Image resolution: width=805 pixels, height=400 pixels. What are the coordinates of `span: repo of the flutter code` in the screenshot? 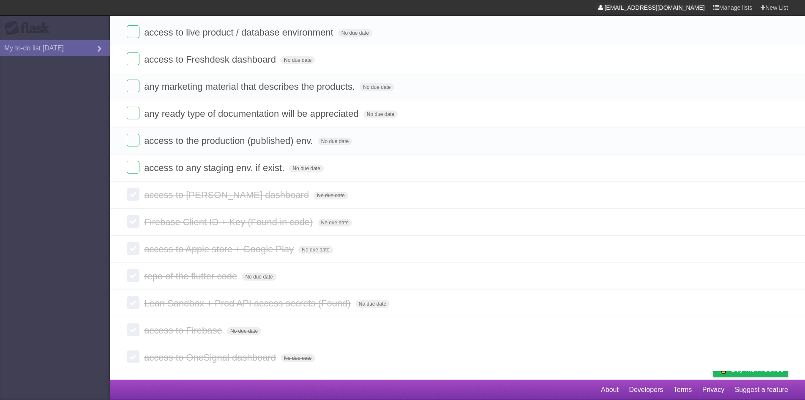 It's located at (192, 276).